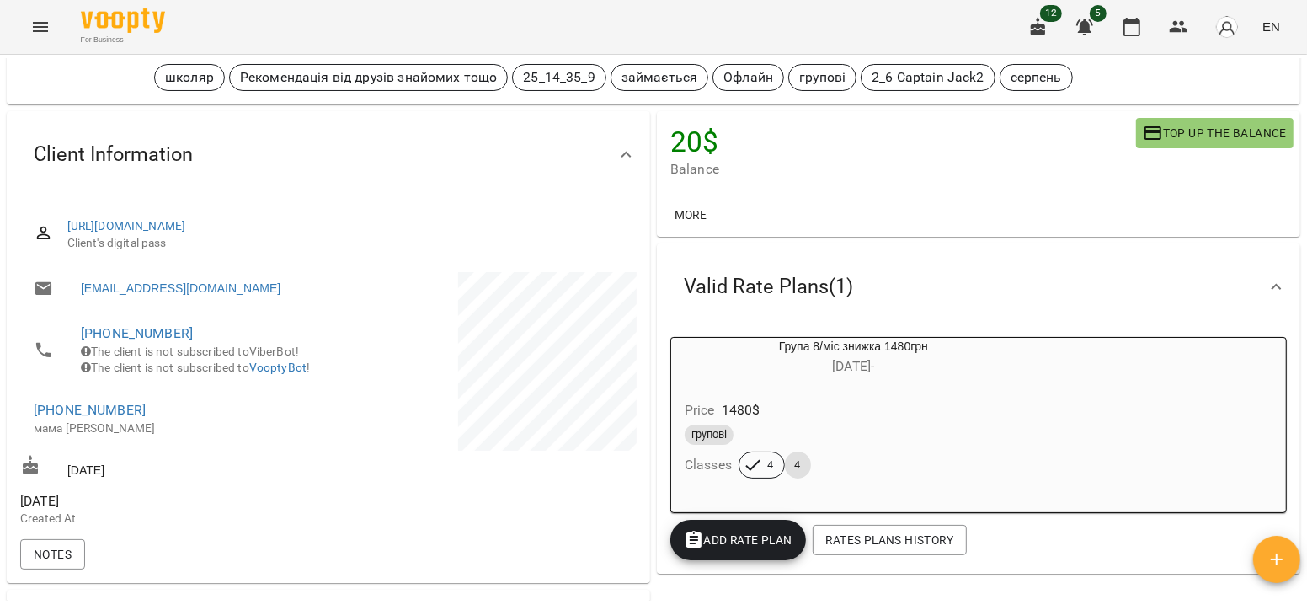 This screenshot has width=1307, height=610. I want to click on div: 2_6 Captain Jack2, so click(928, 78).